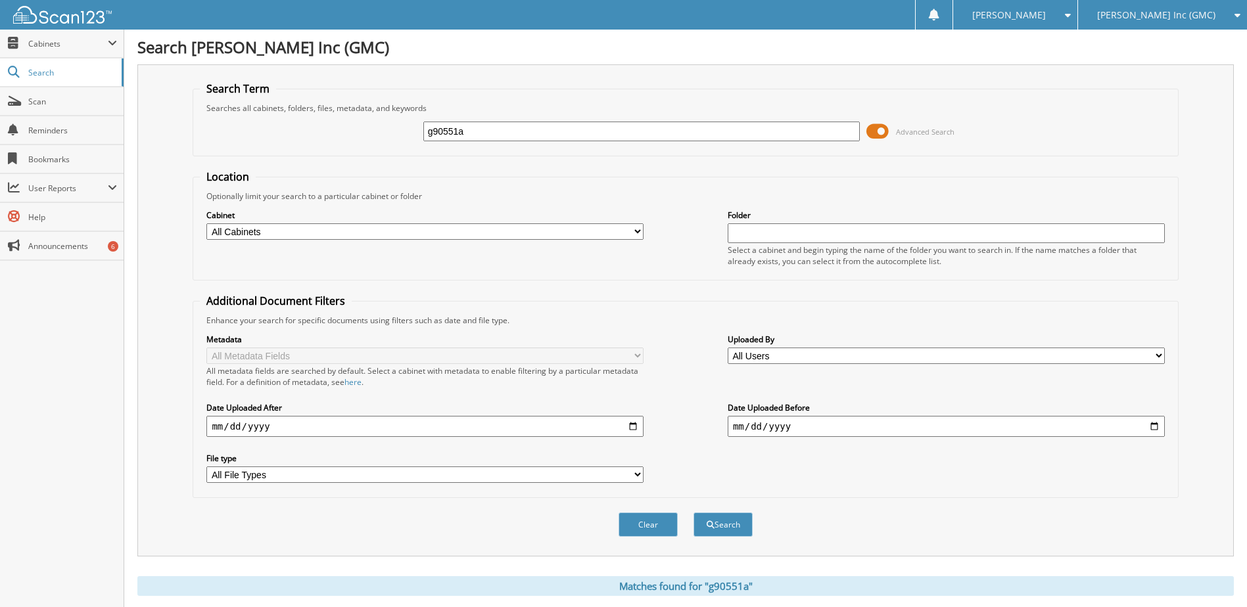  Describe the element at coordinates (685, 196) in the screenshot. I see `div: Optionally limit your search to a particular cabinet or folder` at that location.